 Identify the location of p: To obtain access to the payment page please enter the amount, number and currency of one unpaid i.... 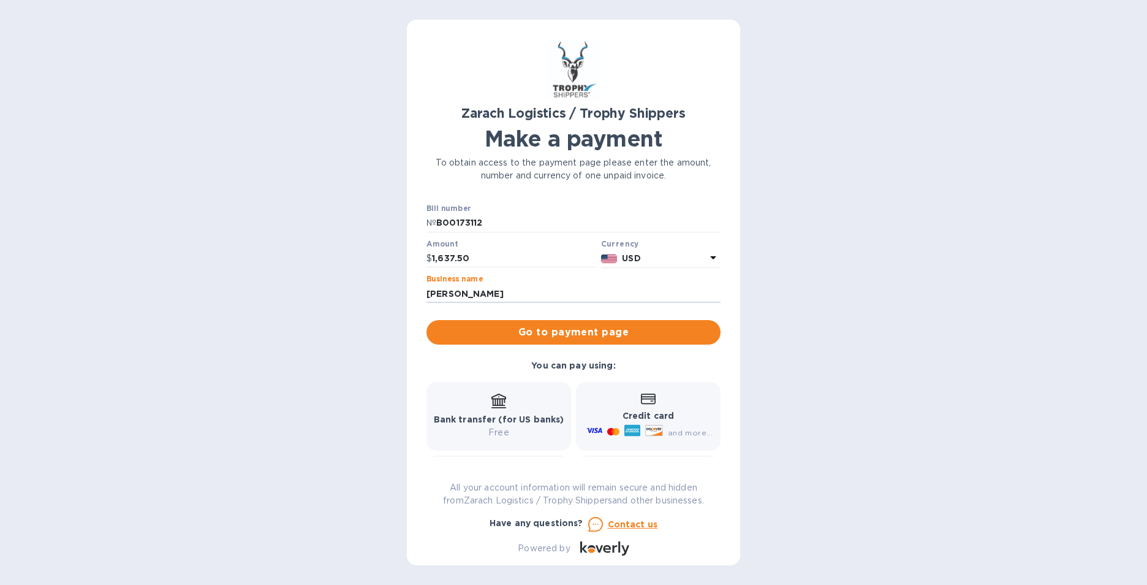
(574, 169).